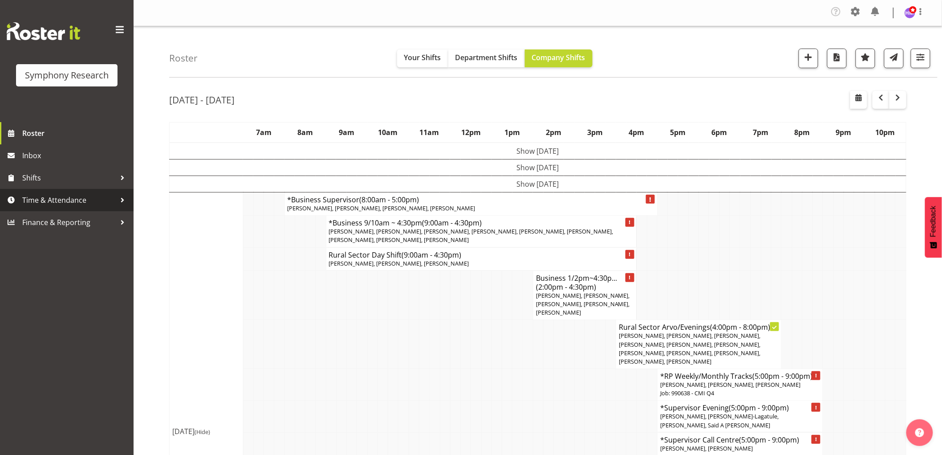 The width and height of the screenshot is (942, 455). What do you see at coordinates (429, 133) in the screenshot?
I see `th: 11am` at bounding box center [429, 133].